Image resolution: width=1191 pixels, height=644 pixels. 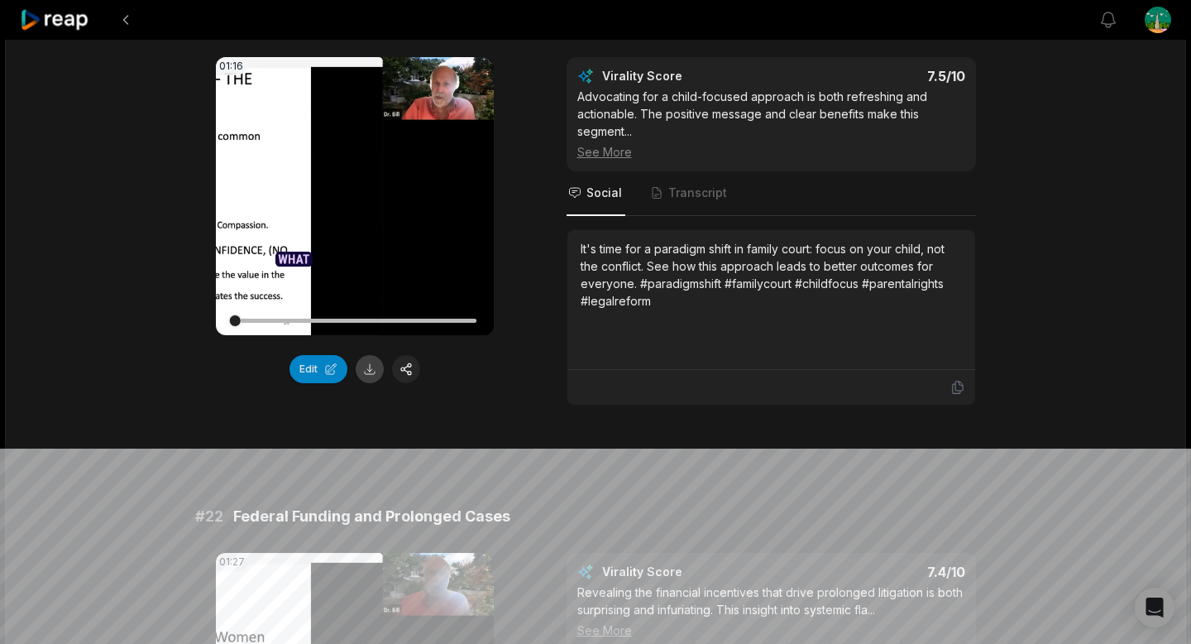 What do you see at coordinates (876, 76) in the screenshot?
I see `div: 7.5 /10` at bounding box center [876, 76].